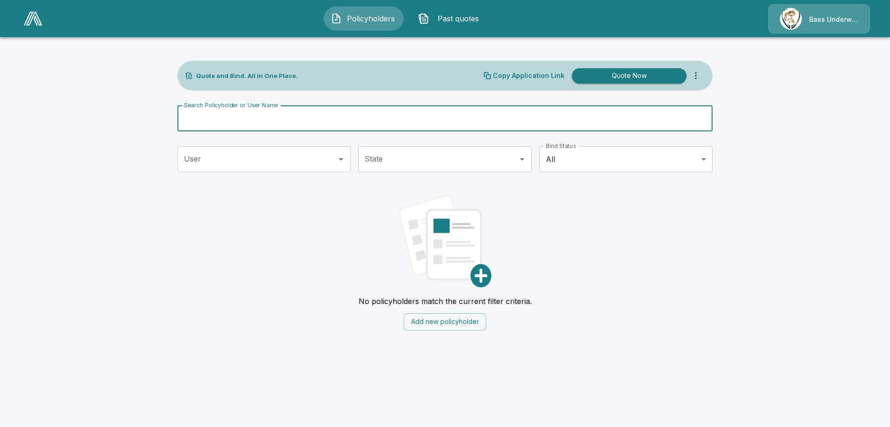 Image resolution: width=890 pixels, height=427 pixels. I want to click on a: Add new policyholder, so click(445, 321).